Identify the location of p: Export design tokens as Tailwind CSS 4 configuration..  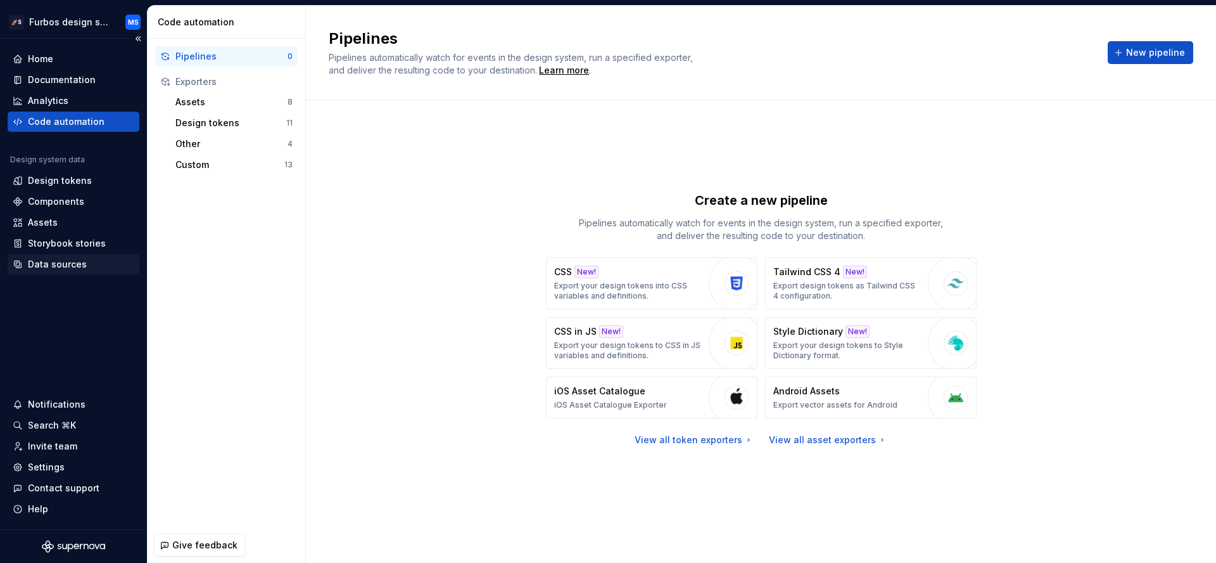
(848, 291).